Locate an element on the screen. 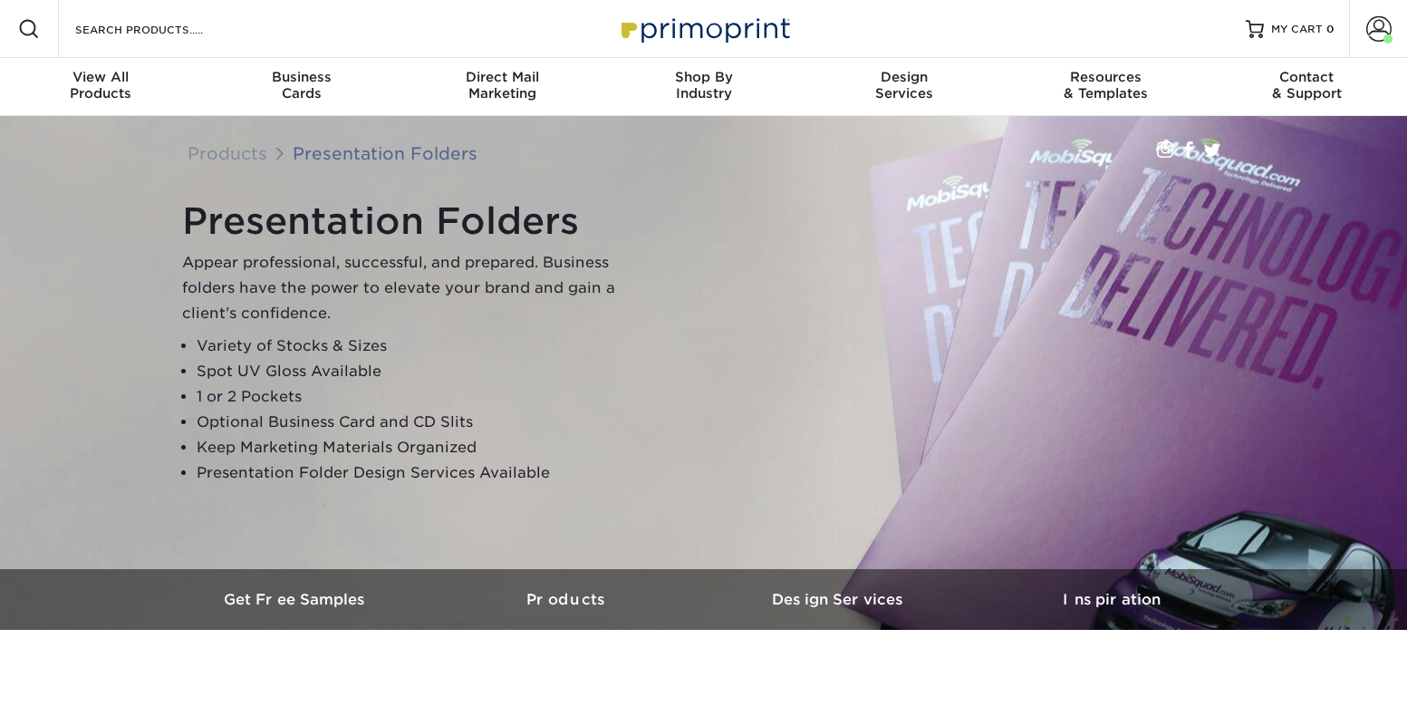 The height and width of the screenshot is (716, 1407). a: BusinessCards is located at coordinates (302, 87).